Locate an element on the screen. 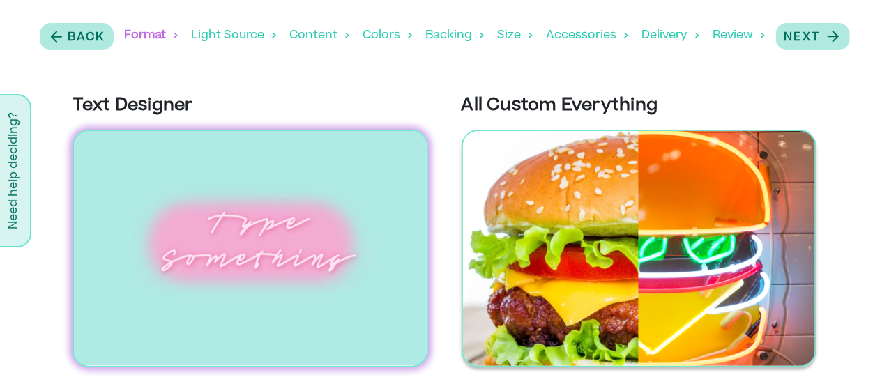 This screenshot has height=384, width=889. div: Colors is located at coordinates (387, 36).